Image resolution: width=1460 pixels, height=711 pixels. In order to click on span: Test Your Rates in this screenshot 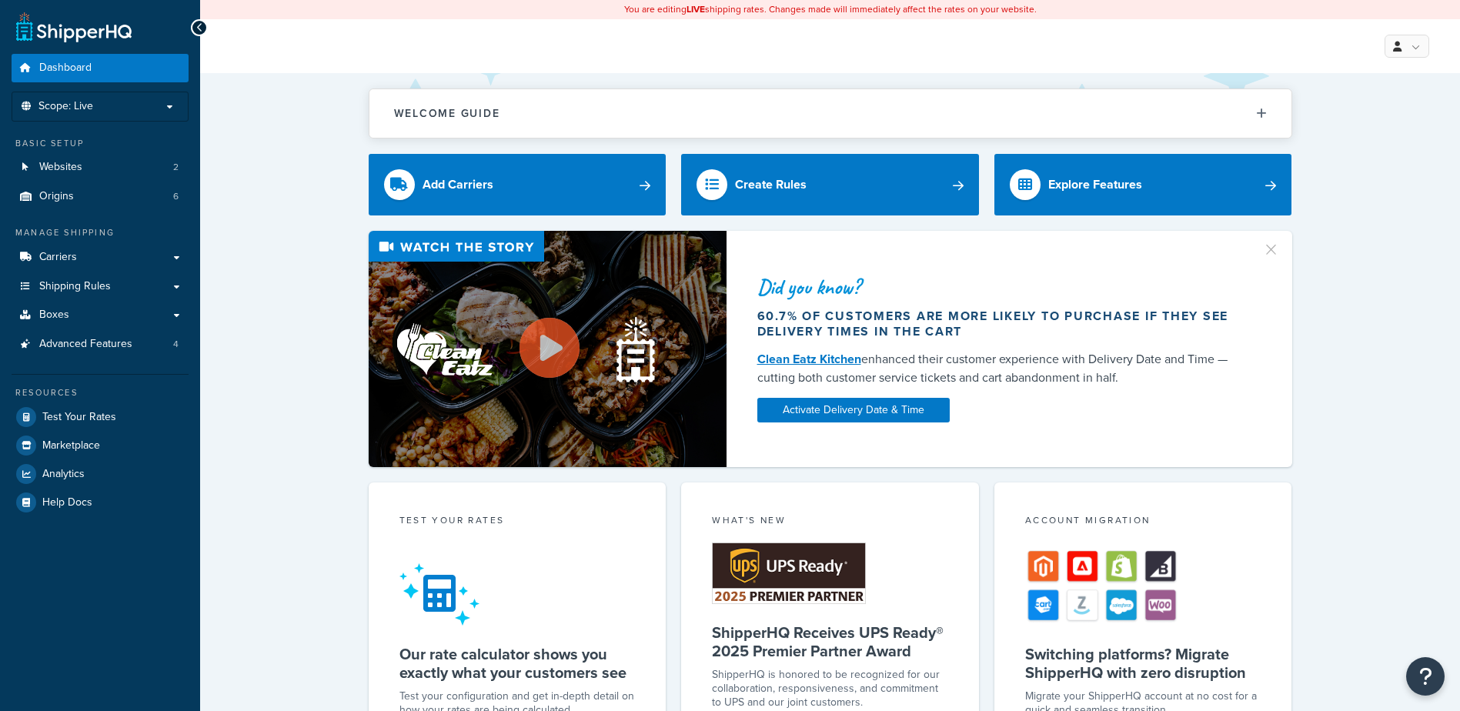, I will do `click(79, 417)`.